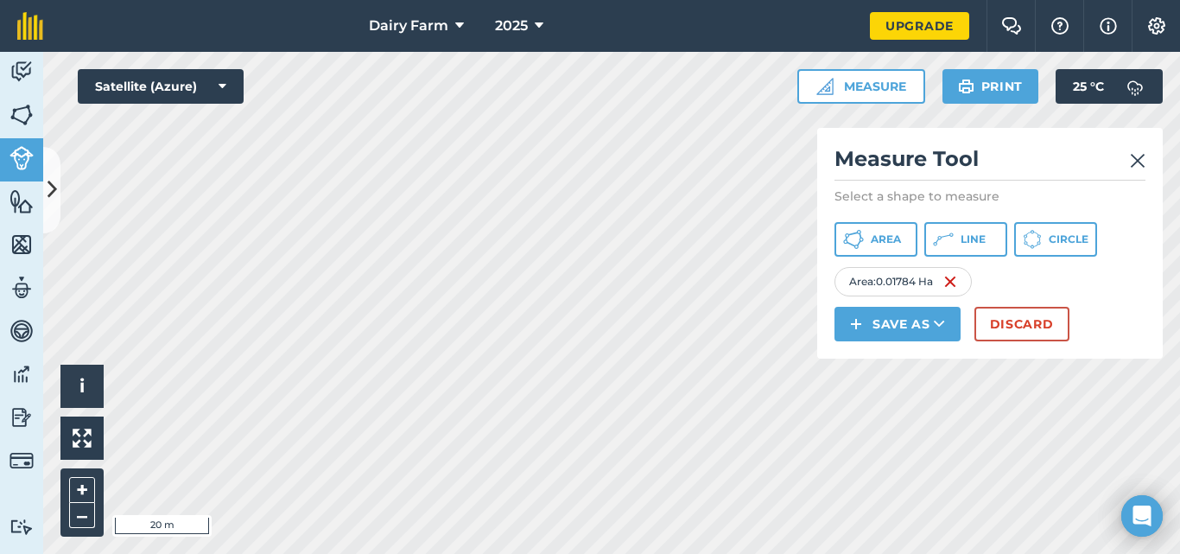  I want to click on img: A question mark icon, so click(1060, 26).